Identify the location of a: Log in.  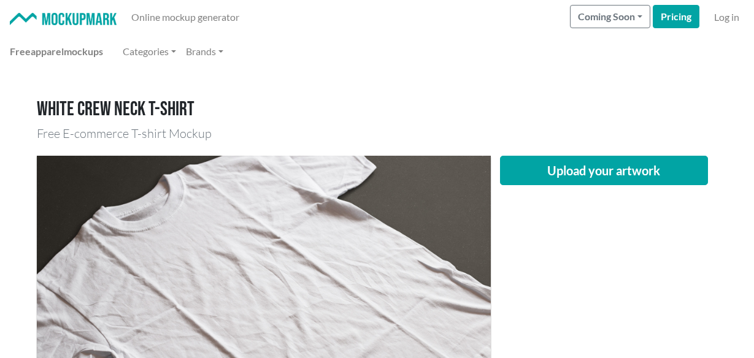
(727, 17).